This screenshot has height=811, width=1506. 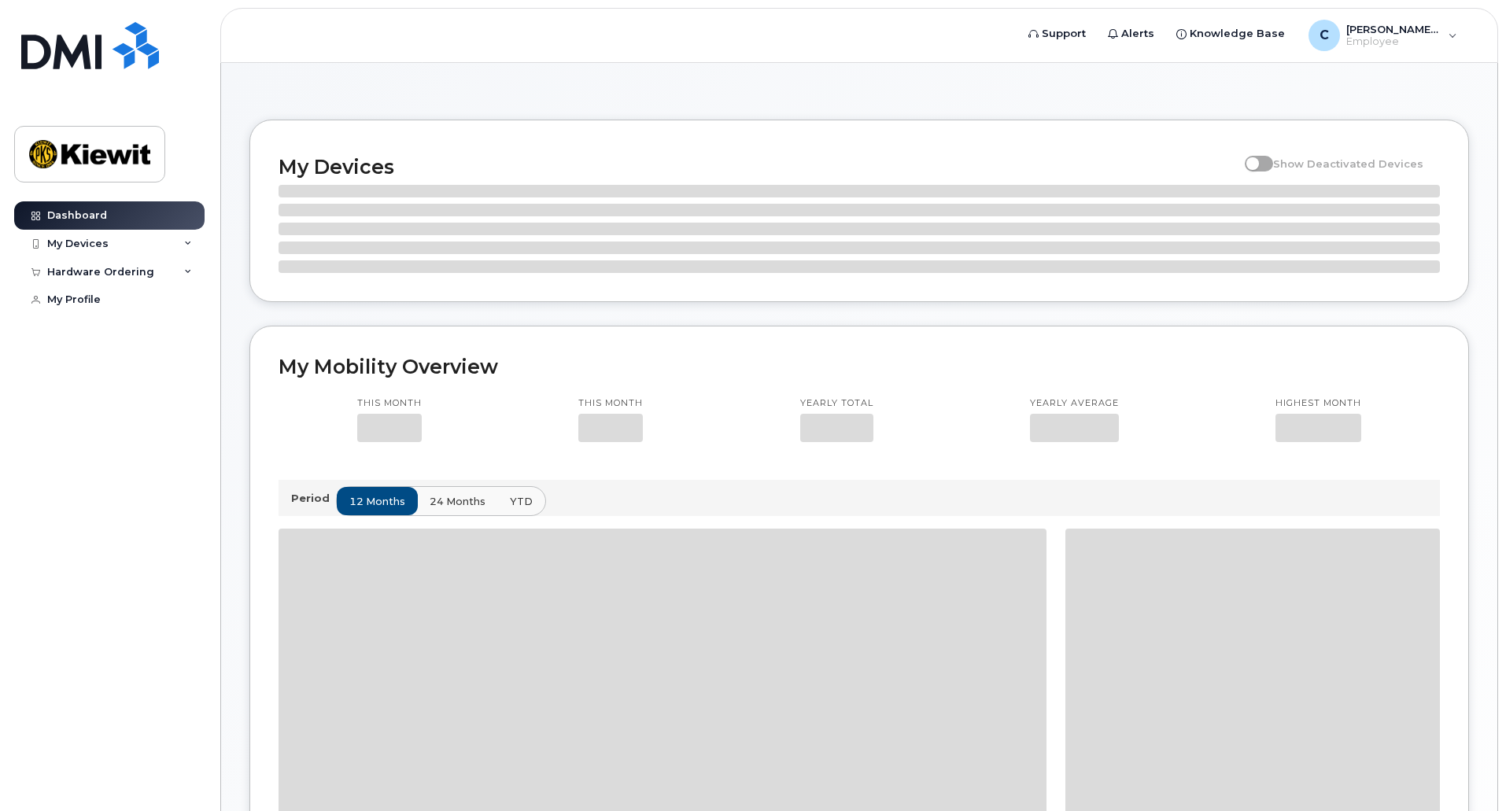 What do you see at coordinates (521, 501) in the screenshot?
I see `span: YTD` at bounding box center [521, 501].